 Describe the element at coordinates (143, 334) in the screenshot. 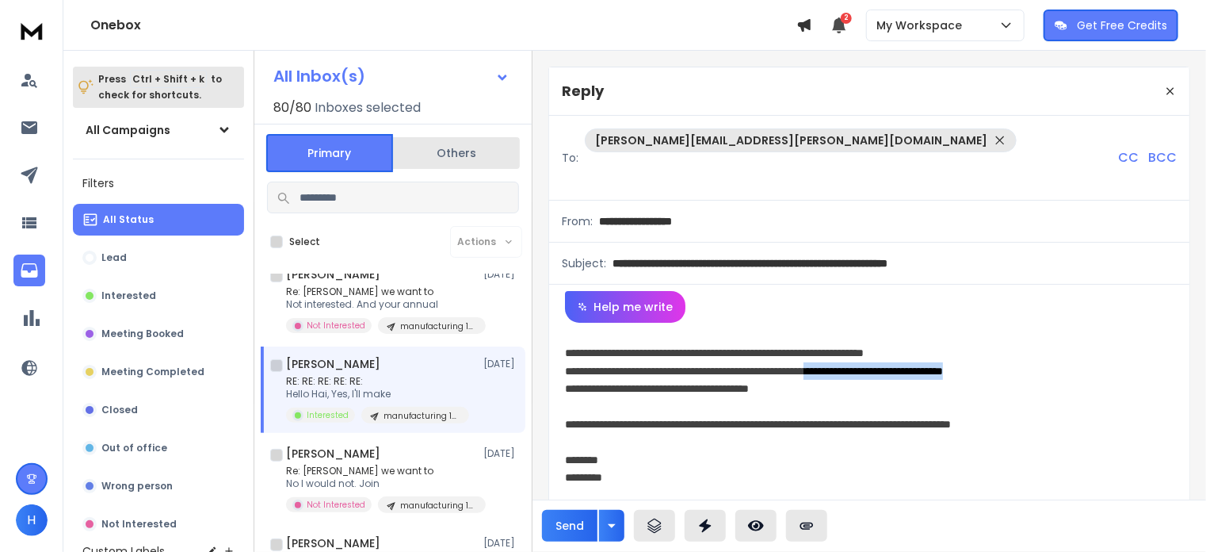

I see `p: Meeting Booked` at that location.